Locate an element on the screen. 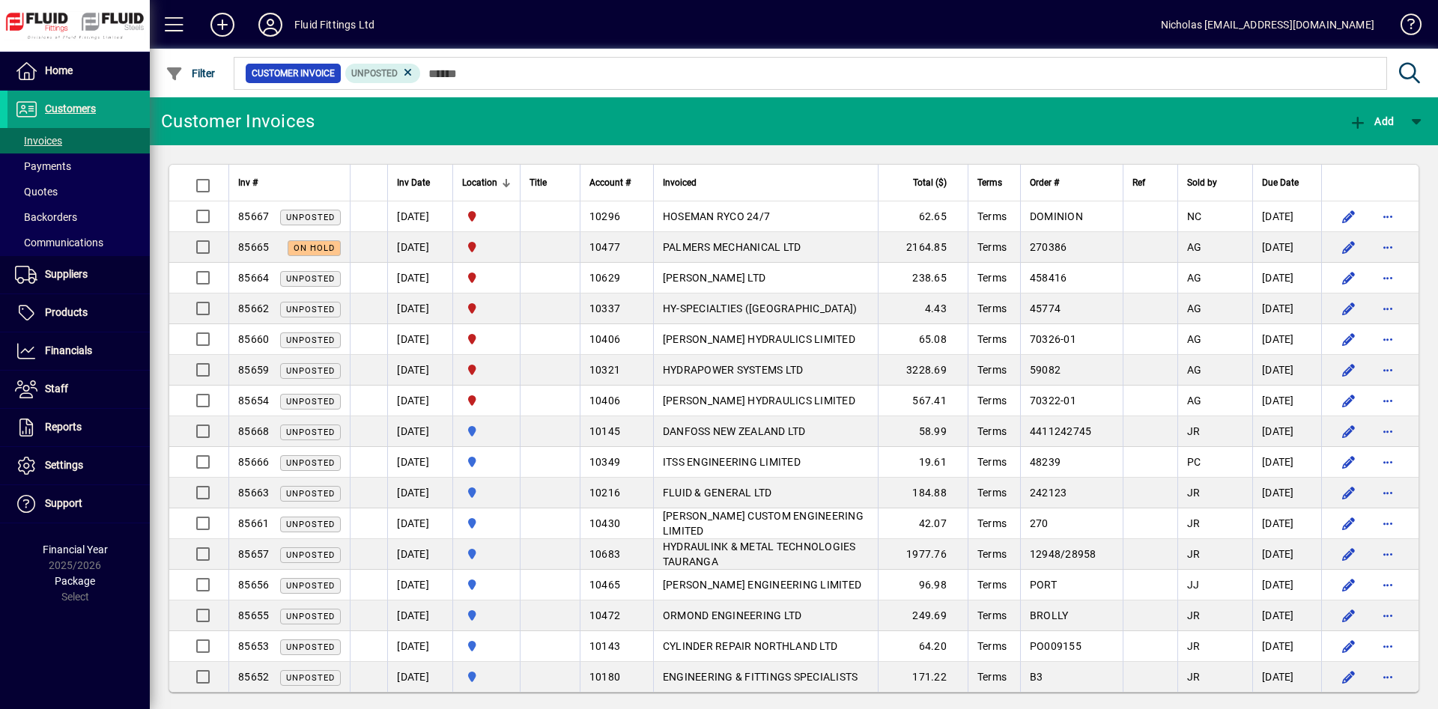 Image resolution: width=1438 pixels, height=709 pixels. span: B3 is located at coordinates (1037, 677).